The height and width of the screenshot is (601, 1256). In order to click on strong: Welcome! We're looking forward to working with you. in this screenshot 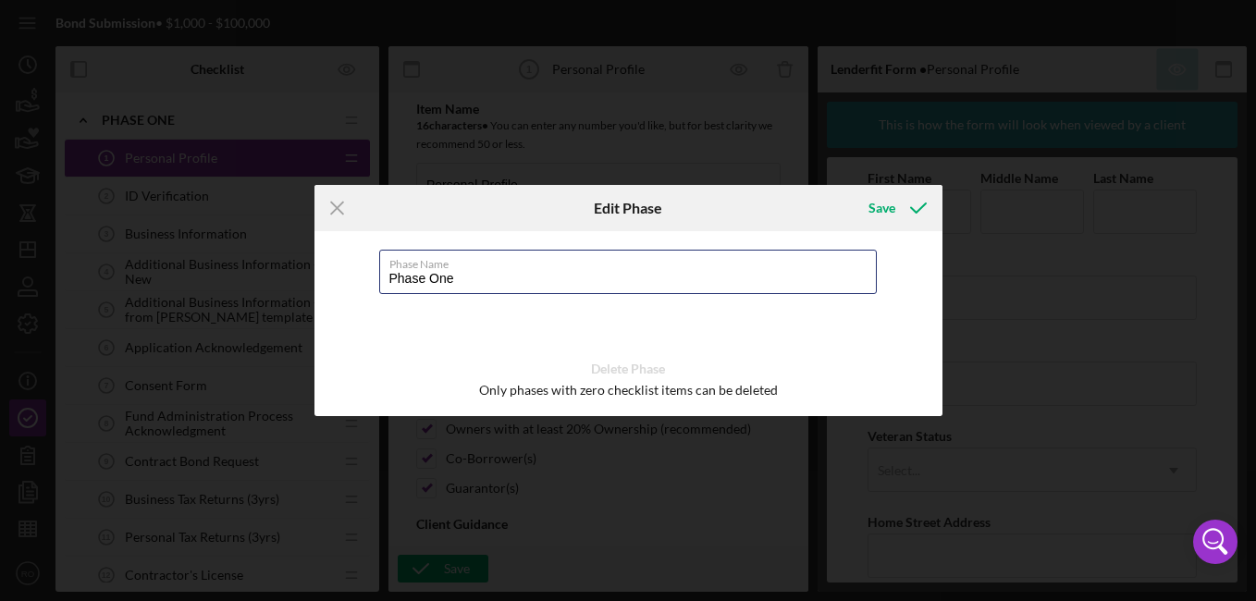, I will do `click(168, 34)`.